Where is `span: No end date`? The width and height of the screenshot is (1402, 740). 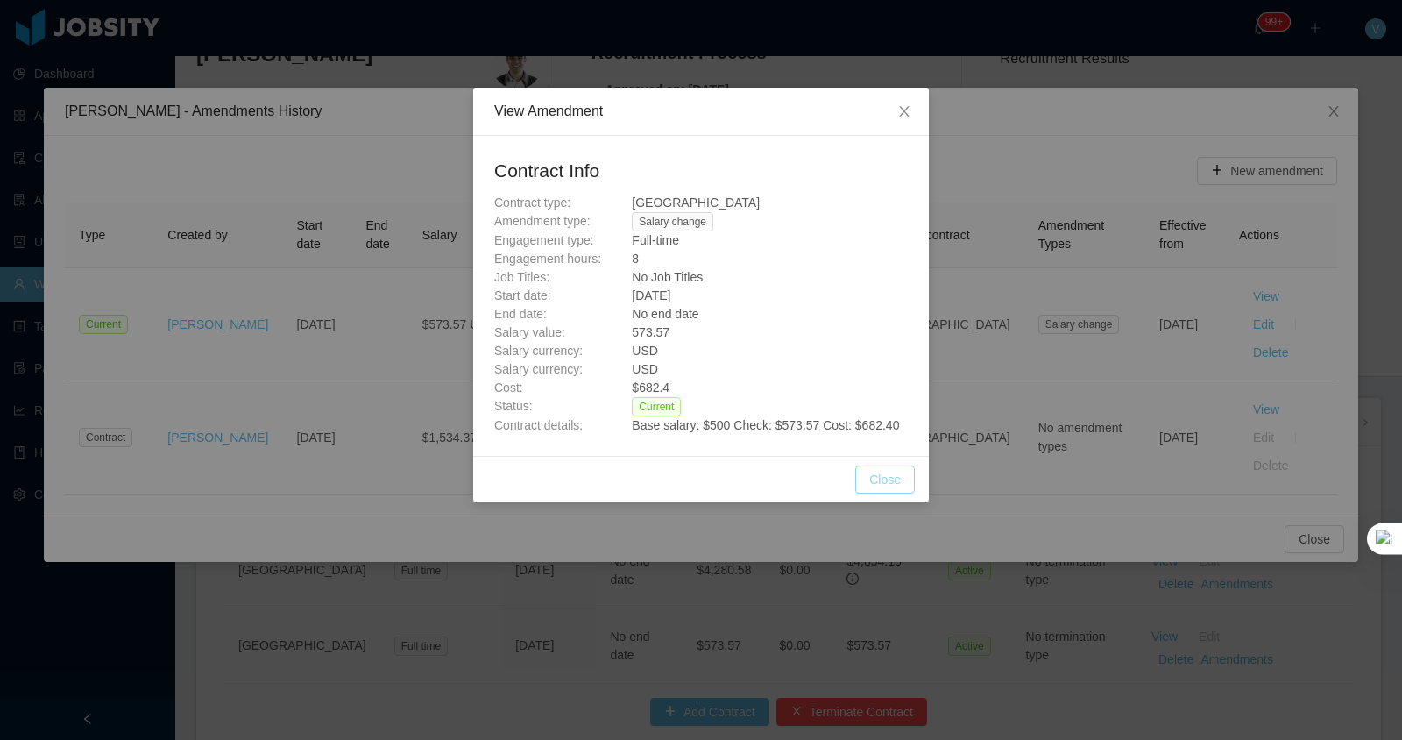 span: No end date is located at coordinates (665, 314).